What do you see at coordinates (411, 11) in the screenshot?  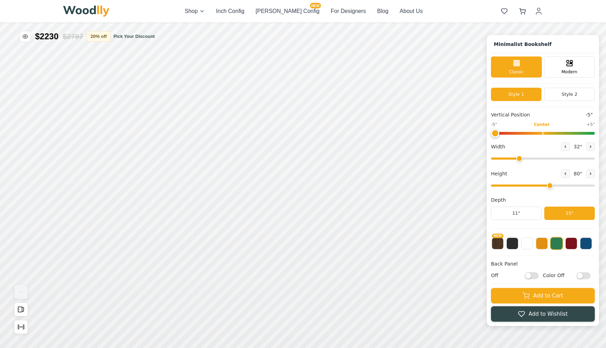 I see `button: About Us` at bounding box center [411, 11].